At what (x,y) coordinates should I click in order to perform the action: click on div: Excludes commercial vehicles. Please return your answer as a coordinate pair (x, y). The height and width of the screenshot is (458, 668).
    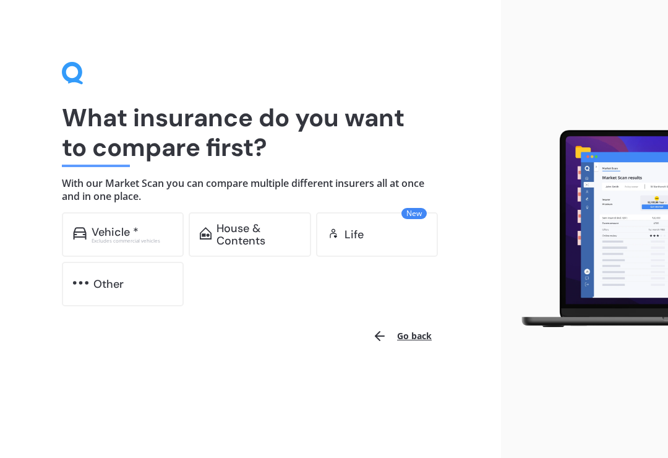
    Looking at the image, I should click on (132, 241).